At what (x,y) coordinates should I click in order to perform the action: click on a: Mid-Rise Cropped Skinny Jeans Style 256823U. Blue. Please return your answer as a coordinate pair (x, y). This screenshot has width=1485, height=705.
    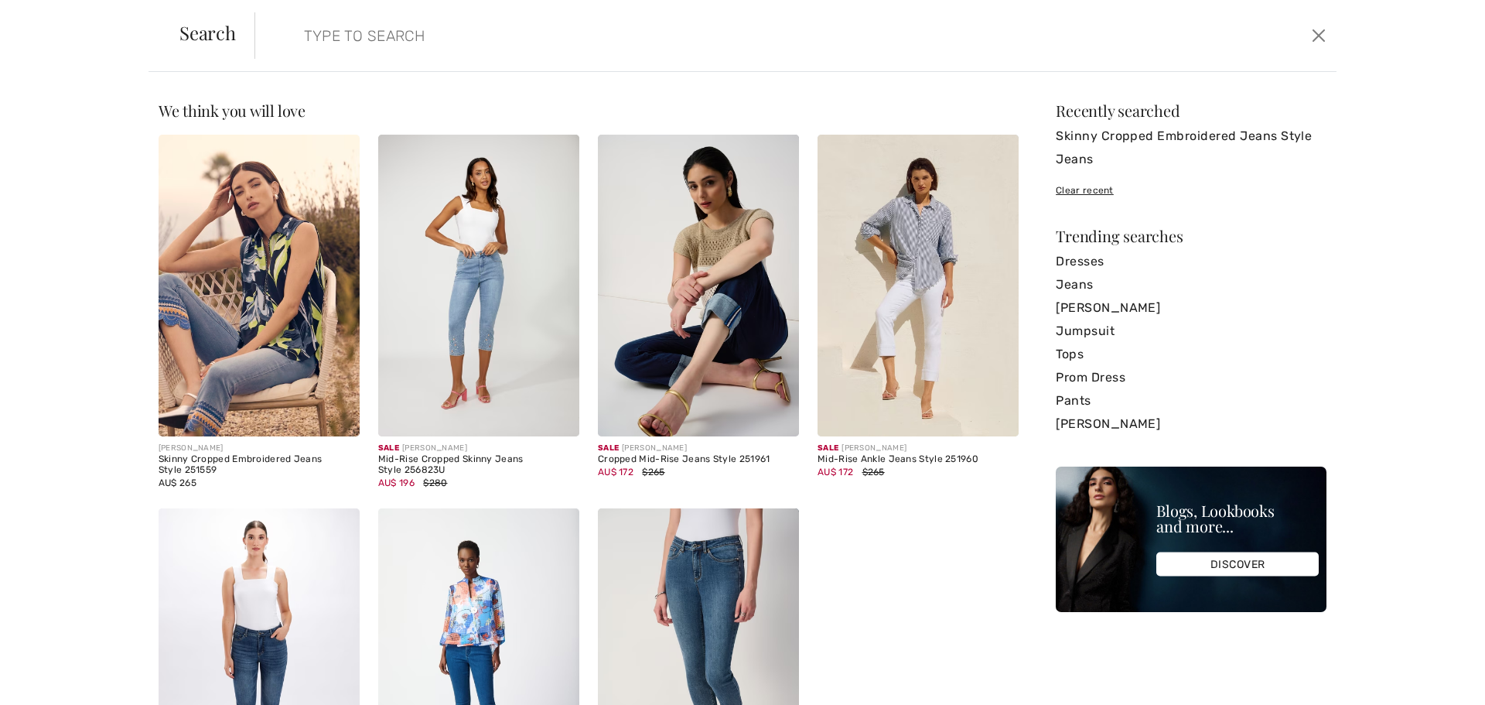
    Looking at the image, I should click on (479, 285).